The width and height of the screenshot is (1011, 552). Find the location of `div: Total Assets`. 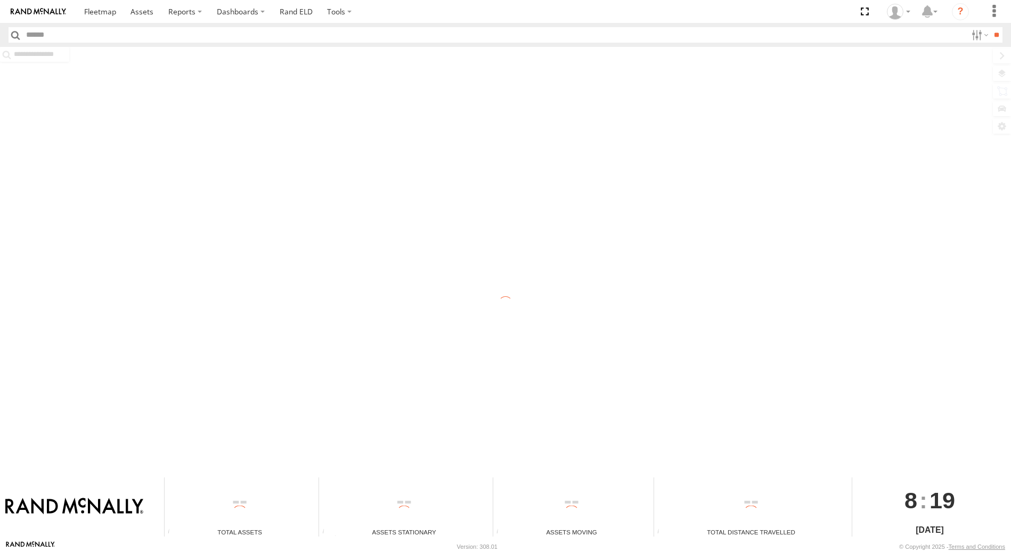

div: Total Assets is located at coordinates (240, 531).